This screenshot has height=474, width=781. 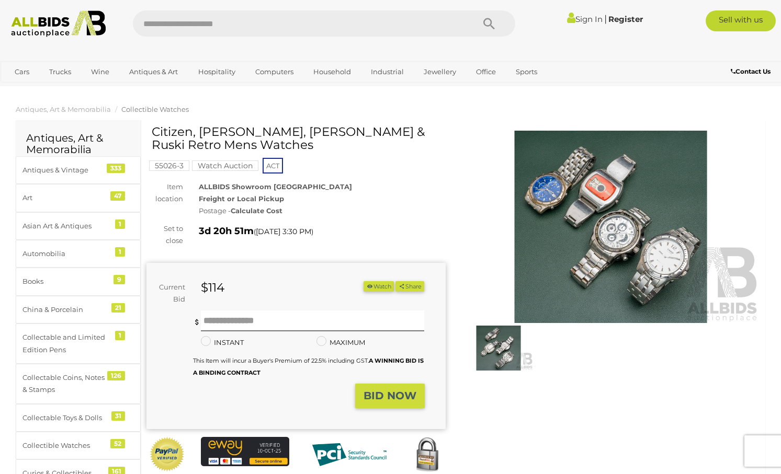 What do you see at coordinates (272, 166) in the screenshot?
I see `span: ACT` at bounding box center [272, 166].